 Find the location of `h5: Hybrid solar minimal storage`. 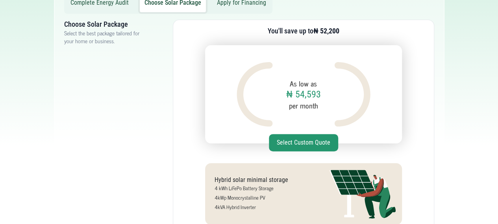

h5: Hybrid solar minimal storage is located at coordinates (264, 180).